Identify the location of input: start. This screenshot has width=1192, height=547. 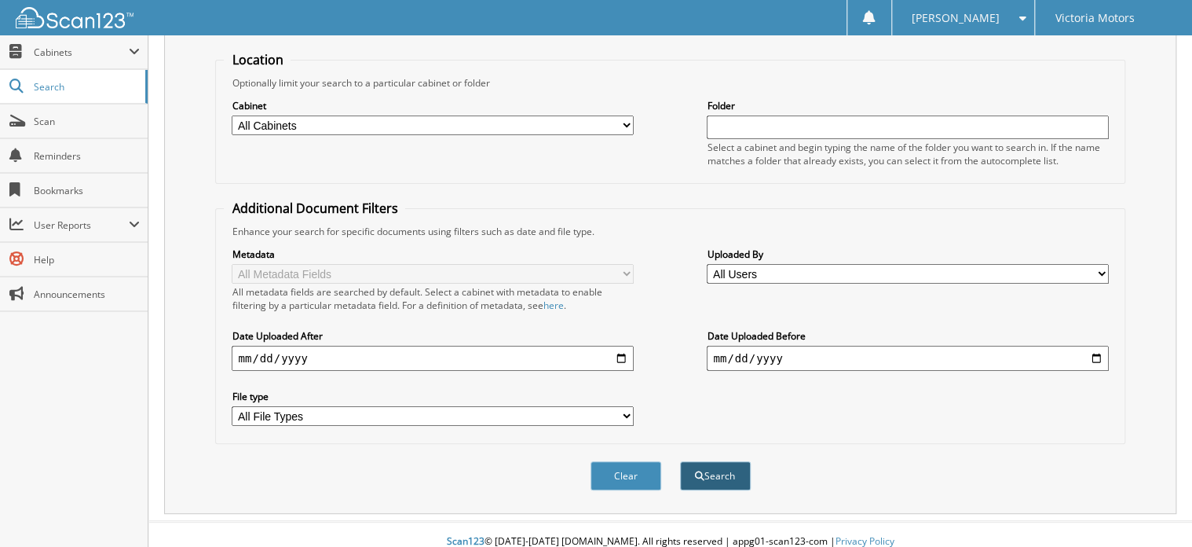
(432, 358).